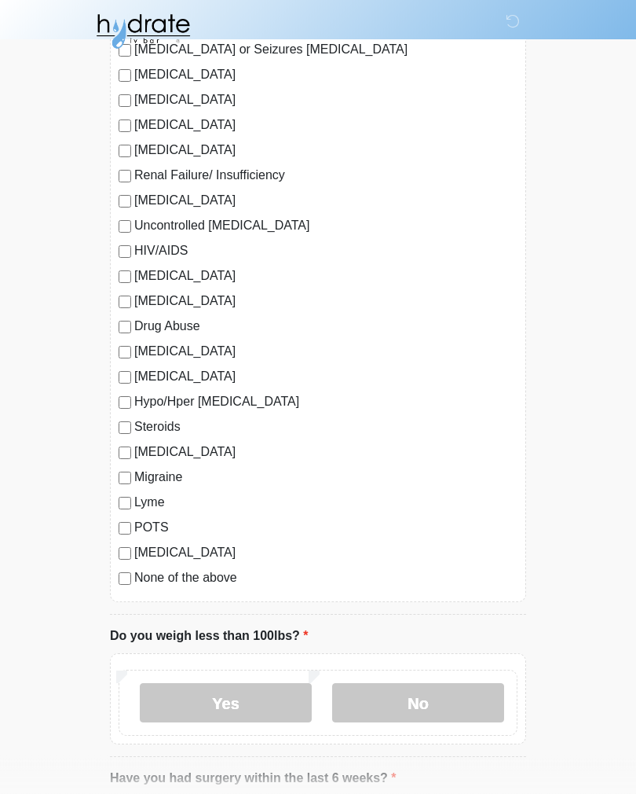  What do you see at coordinates (326, 478) in the screenshot?
I see `label: Migraine` at bounding box center [326, 478].